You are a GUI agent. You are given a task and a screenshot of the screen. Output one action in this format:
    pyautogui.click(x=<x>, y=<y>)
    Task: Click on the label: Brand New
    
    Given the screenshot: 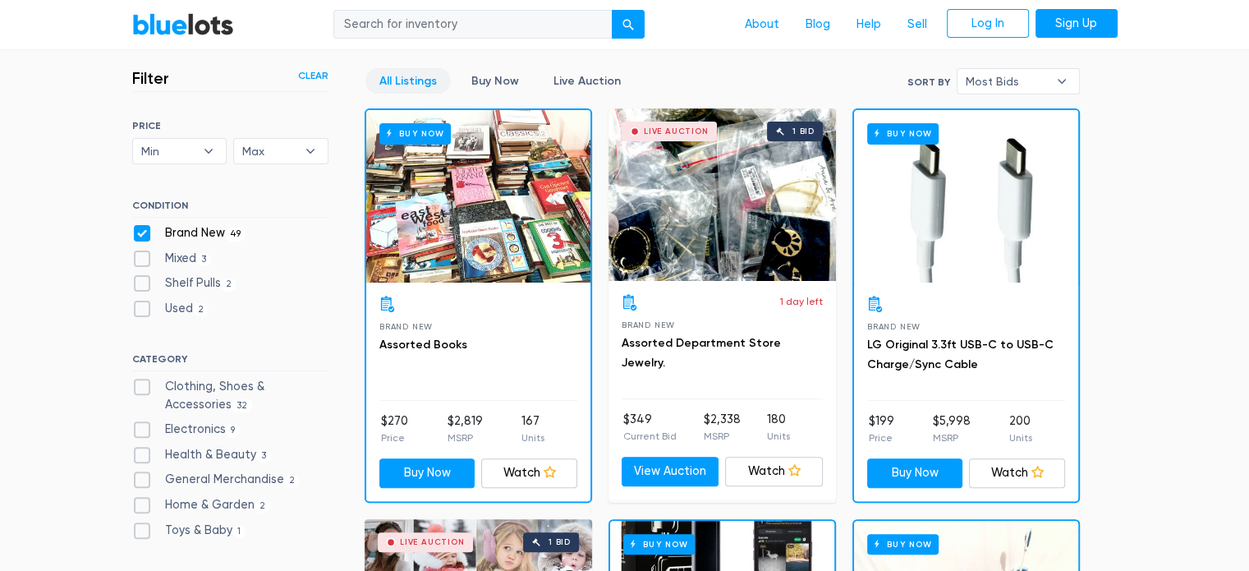 What is the action you would take?
    pyautogui.click(x=189, y=233)
    